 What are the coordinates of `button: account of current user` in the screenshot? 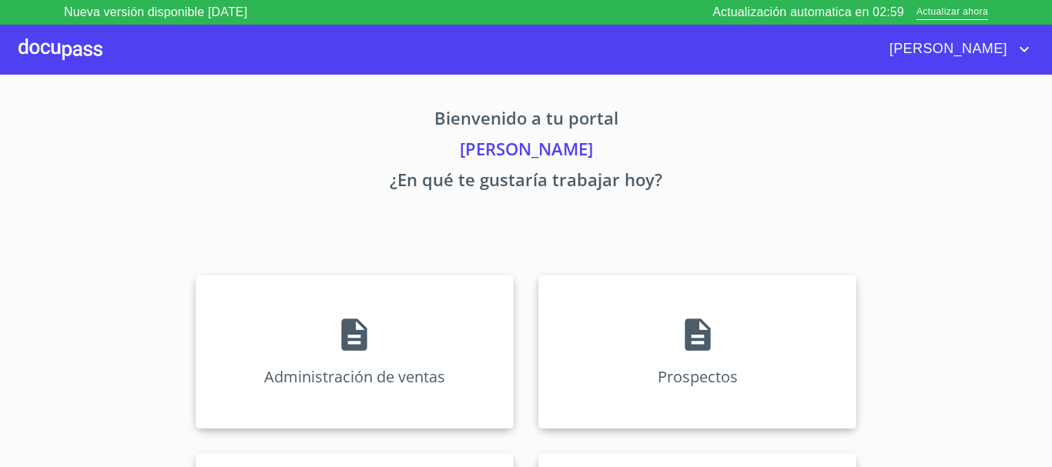 It's located at (956, 49).